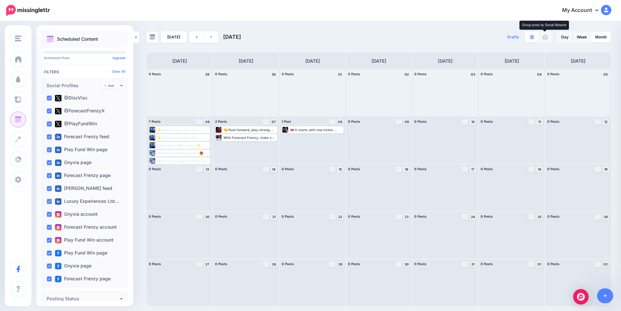  What do you see at coordinates (273, 169) in the screenshot?
I see `span: 14` at bounding box center [273, 169].